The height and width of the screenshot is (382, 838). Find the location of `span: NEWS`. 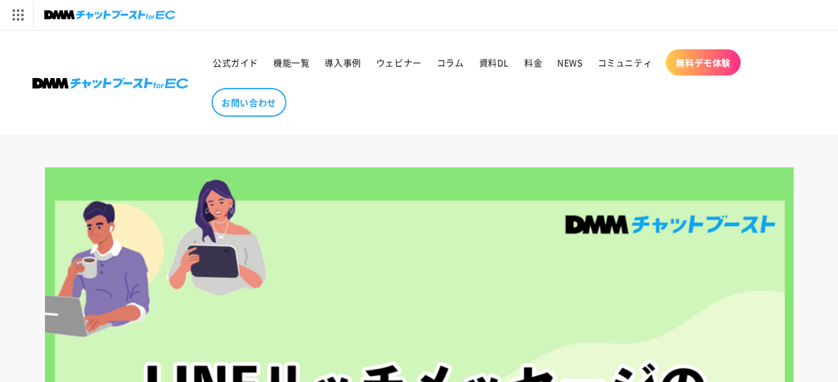

span: NEWS is located at coordinates (570, 62).